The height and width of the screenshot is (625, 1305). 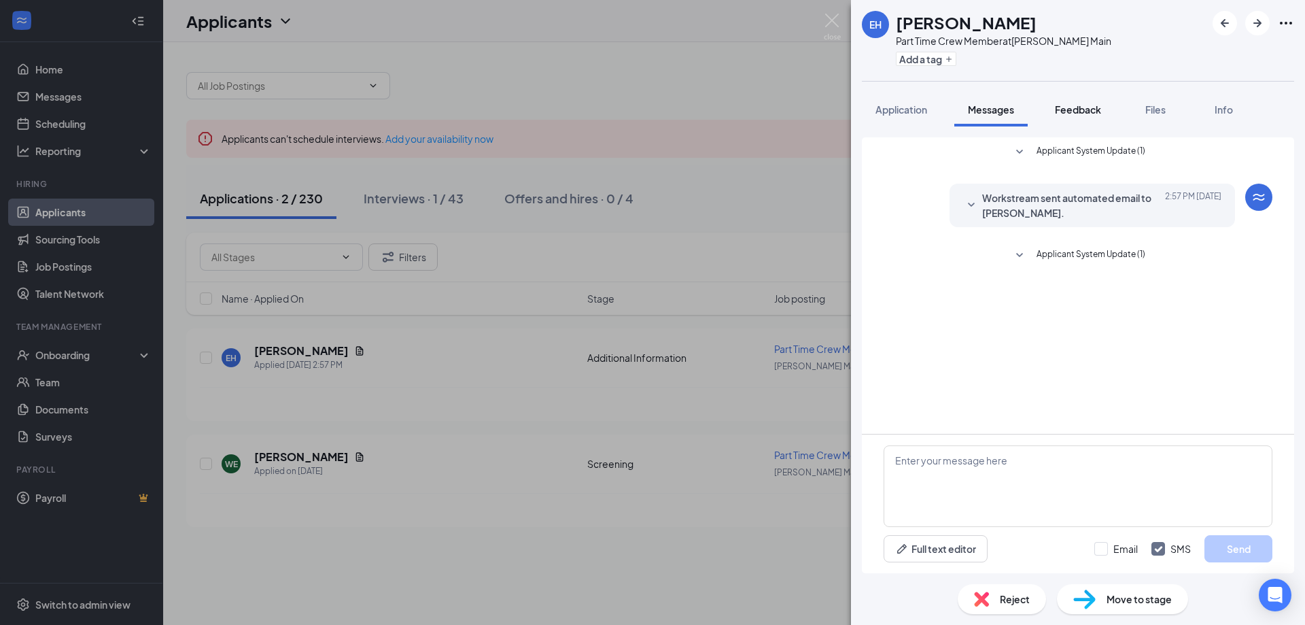 I want to click on div: Open Intercom Messenger, so click(x=1275, y=595).